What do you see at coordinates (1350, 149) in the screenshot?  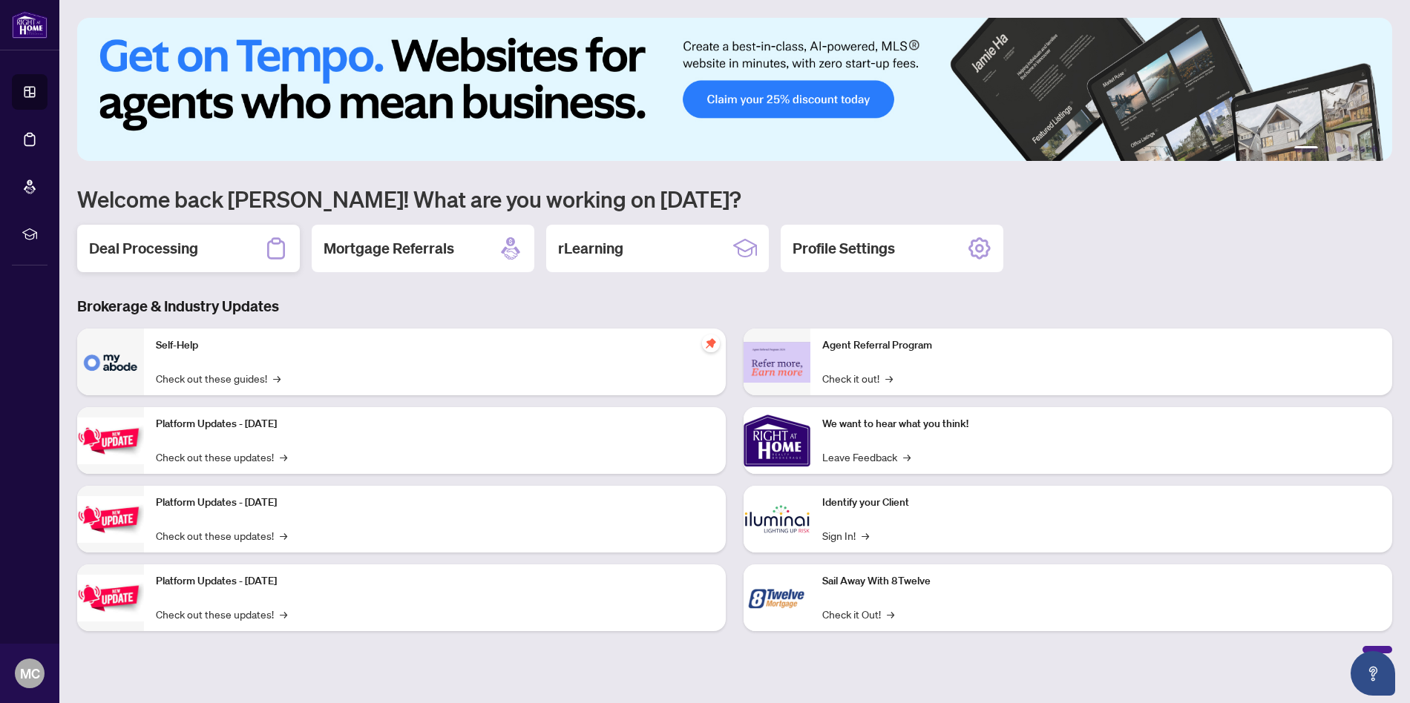 I see `button: 4` at bounding box center [1350, 149].